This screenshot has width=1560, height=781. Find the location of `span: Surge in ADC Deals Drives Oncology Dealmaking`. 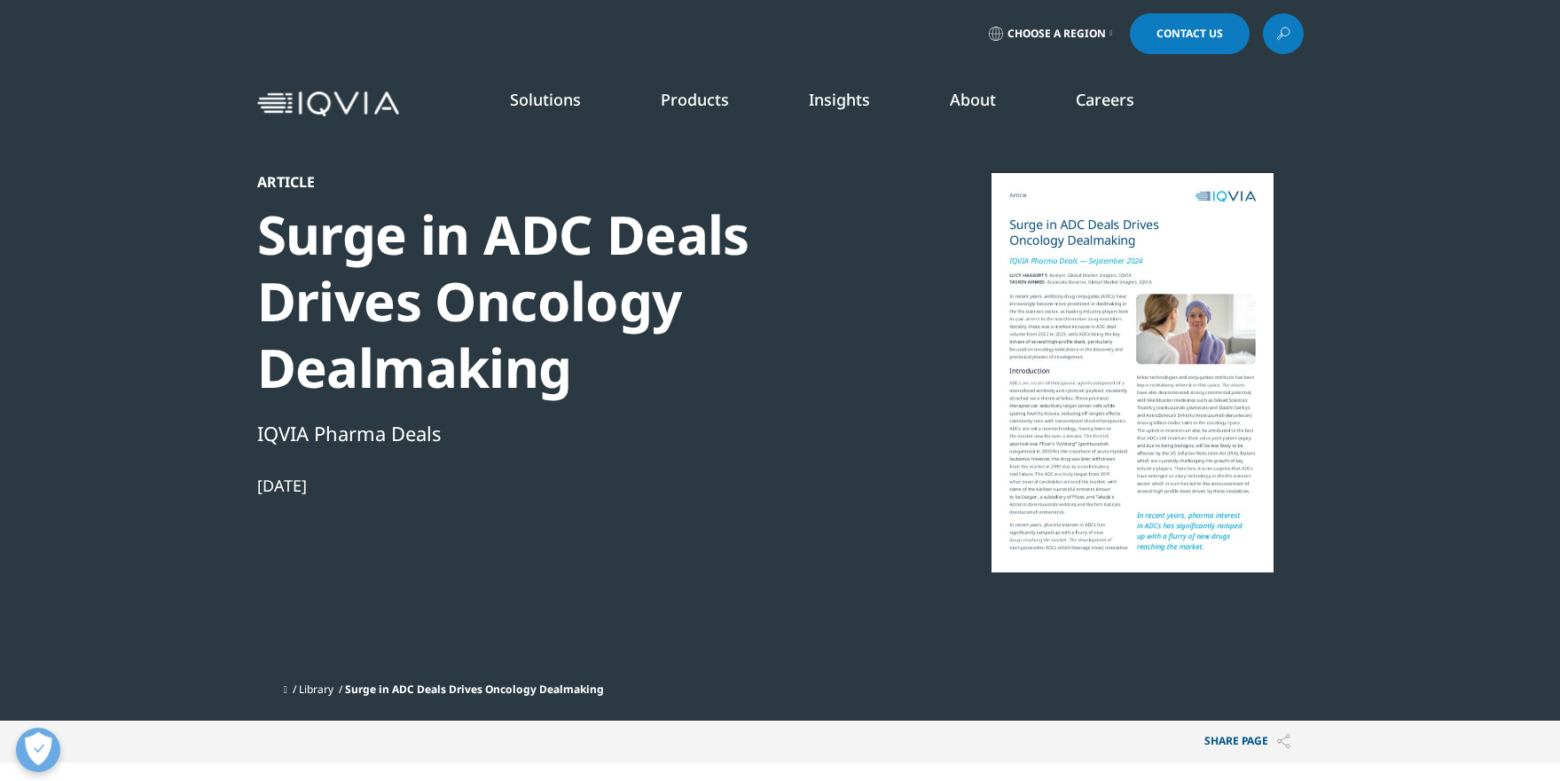

span: Surge in ADC Deals Drives Oncology Dealmaking is located at coordinates (475, 688).